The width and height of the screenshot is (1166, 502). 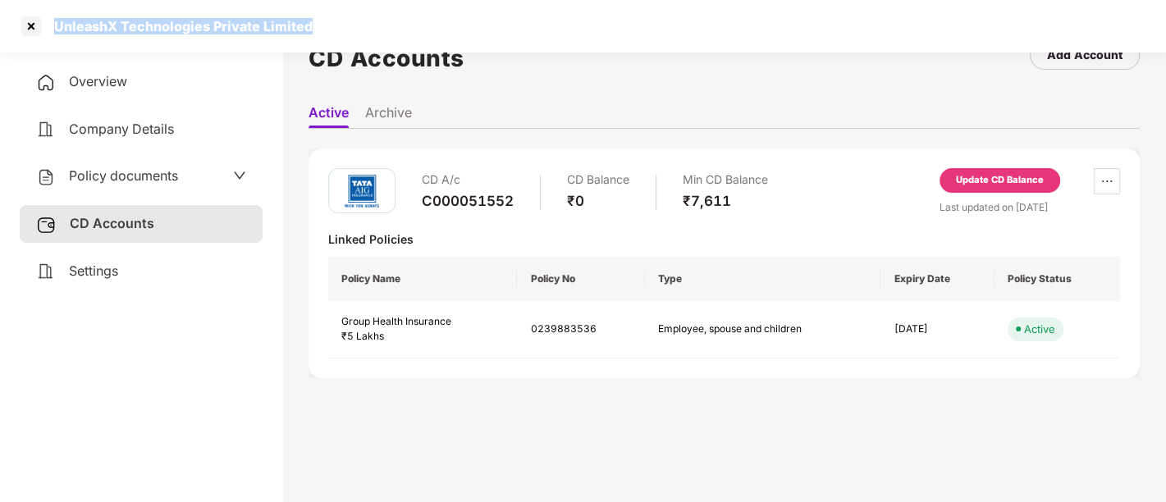 What do you see at coordinates (725, 180) in the screenshot?
I see `div: Min CD Balance` at bounding box center [725, 180].